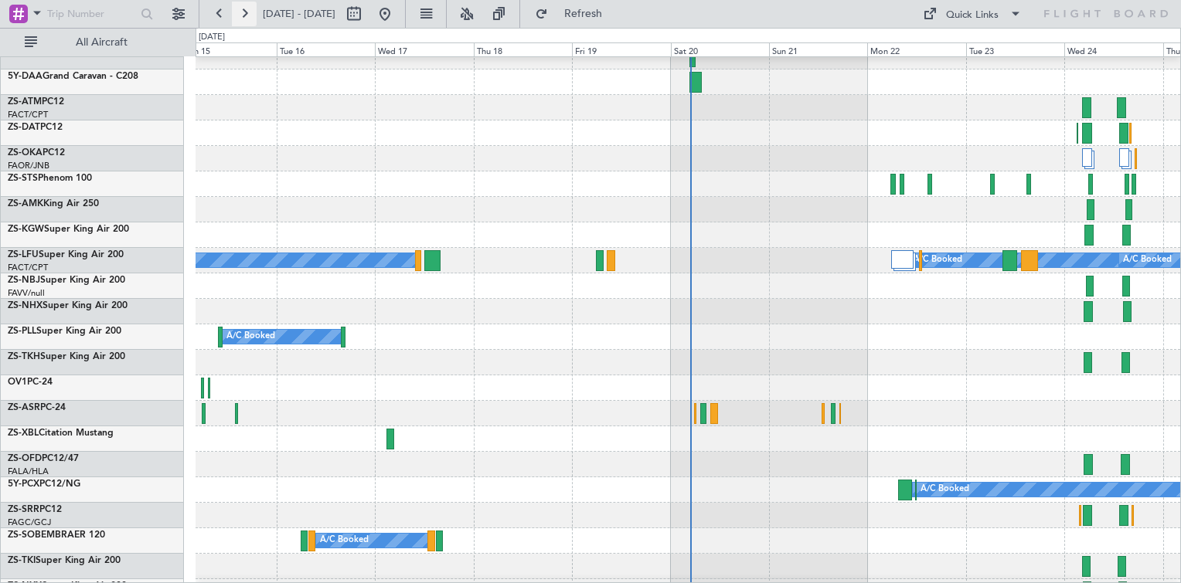  Describe the element at coordinates (818, 49) in the screenshot. I see `div: Sun 21` at that location.